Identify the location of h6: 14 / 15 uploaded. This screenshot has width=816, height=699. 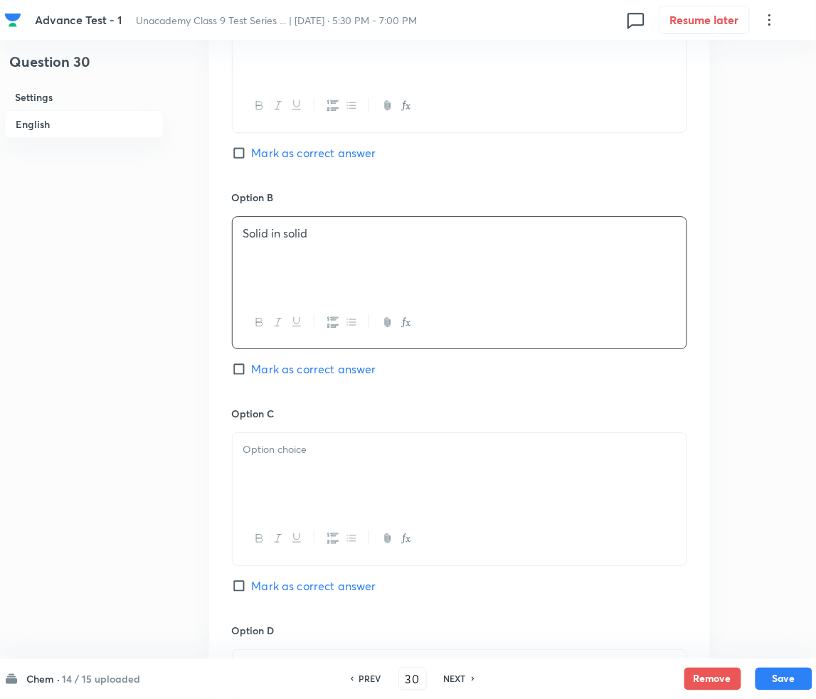
(102, 679).